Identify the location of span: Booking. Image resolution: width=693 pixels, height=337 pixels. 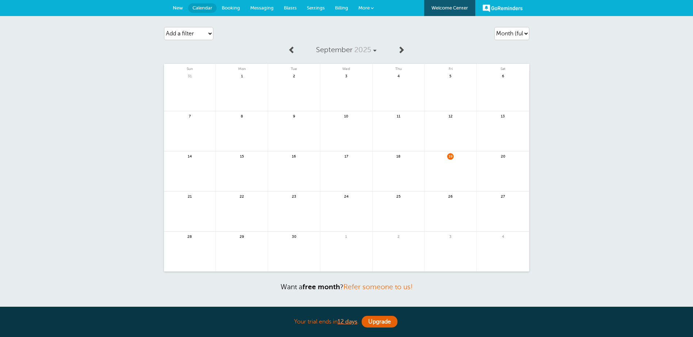
(231, 8).